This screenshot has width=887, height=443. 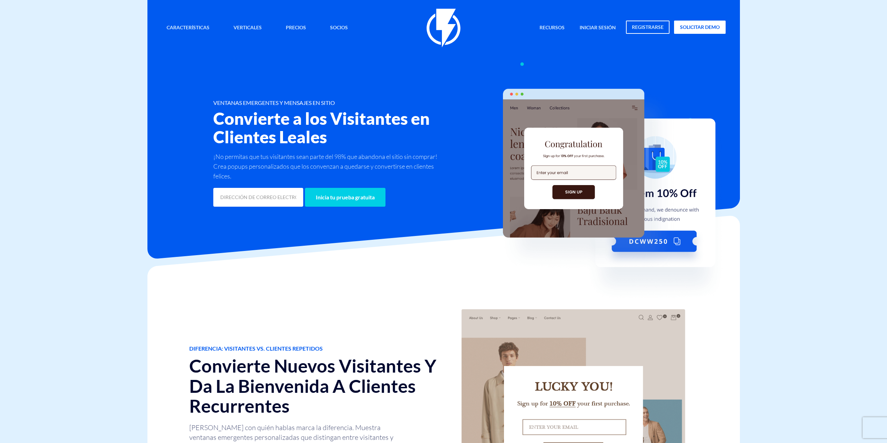 What do you see at coordinates (326, 128) in the screenshot?
I see `h2: Convierte a los Visitantes en Clientes Leales` at bounding box center [326, 128].